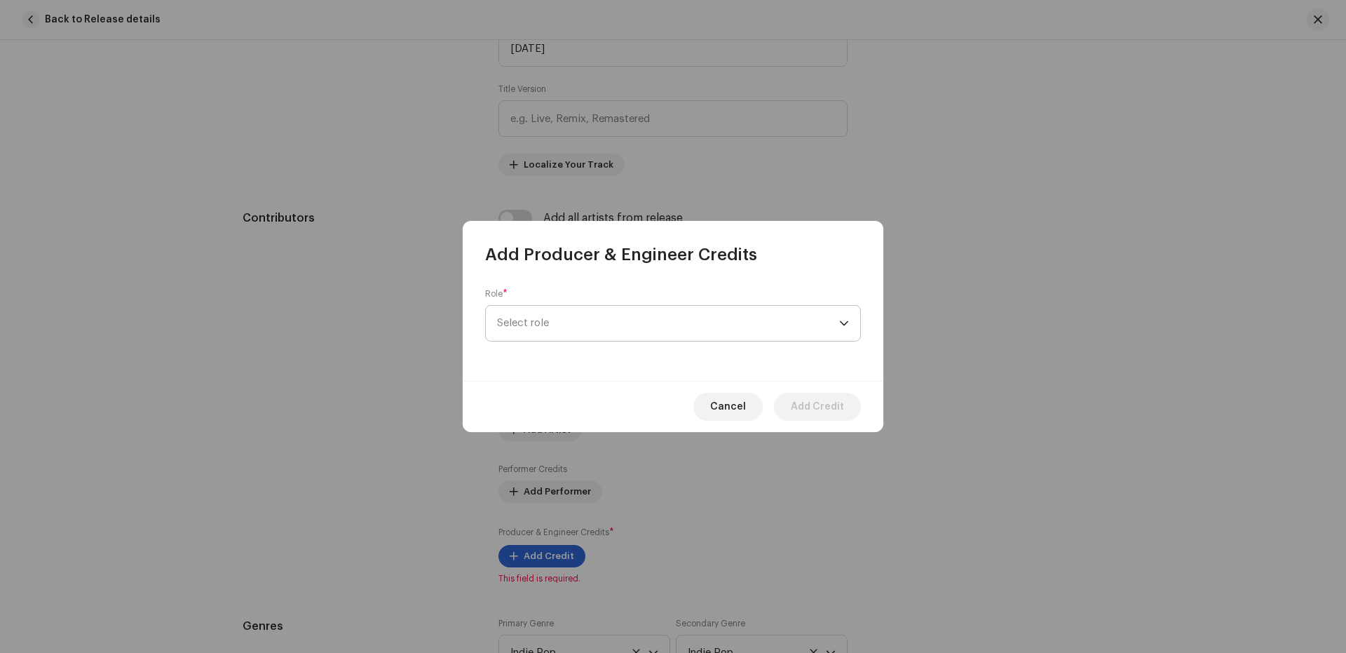  What do you see at coordinates (818, 407) in the screenshot?
I see `button: Add Credit` at bounding box center [818, 407].